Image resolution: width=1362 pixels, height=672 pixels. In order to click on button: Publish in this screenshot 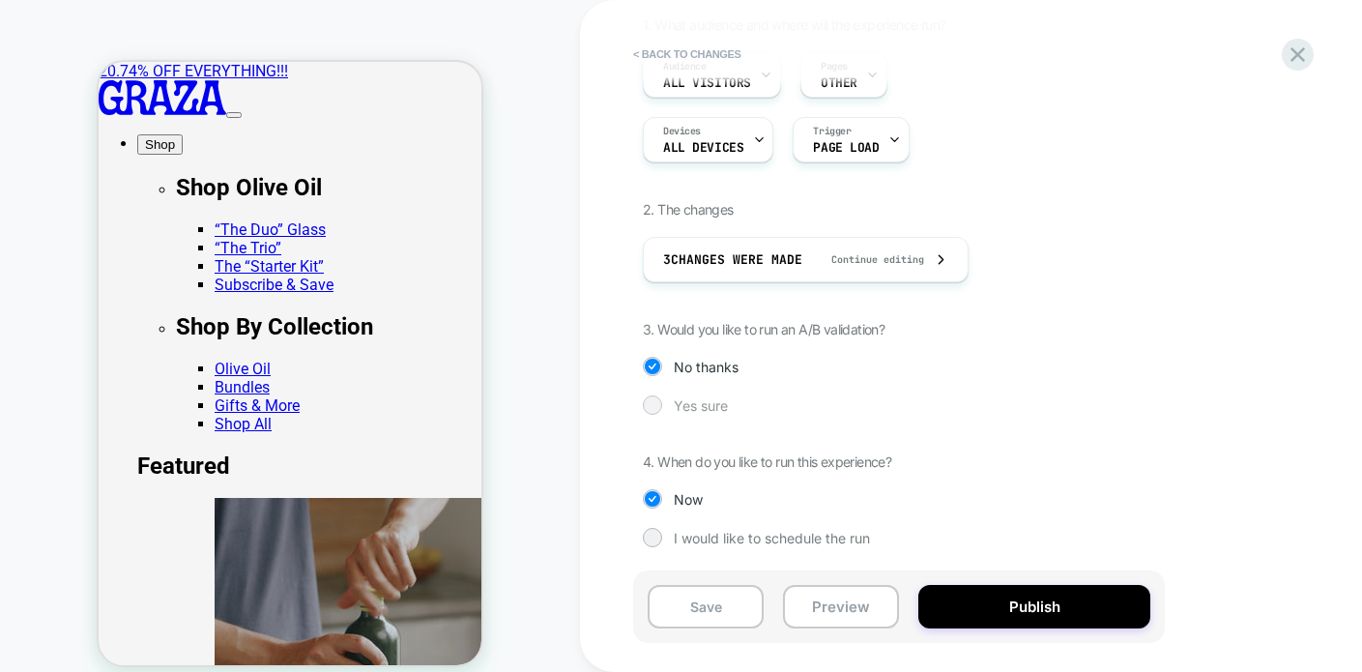, I will do `click(1035, 606)`.